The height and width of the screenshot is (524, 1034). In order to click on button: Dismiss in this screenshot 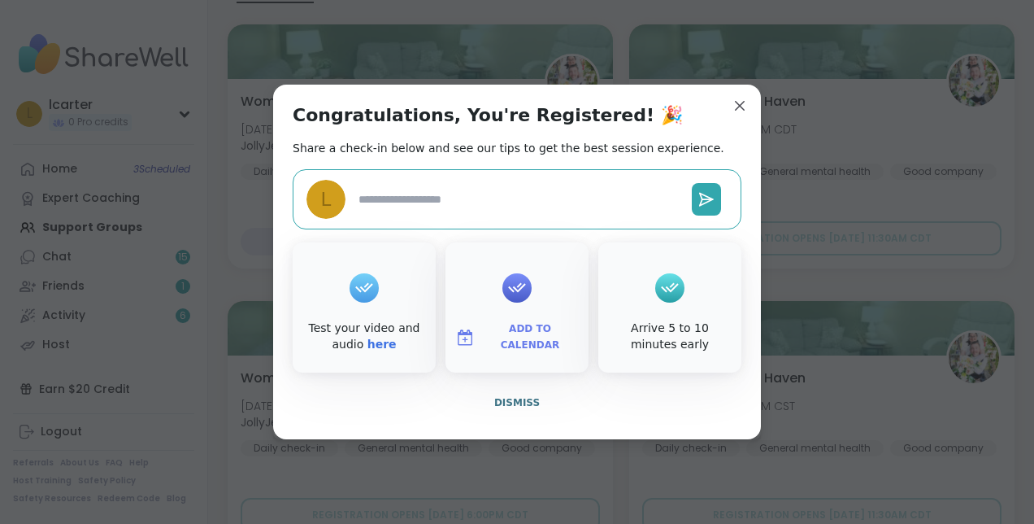, I will do `click(517, 402)`.